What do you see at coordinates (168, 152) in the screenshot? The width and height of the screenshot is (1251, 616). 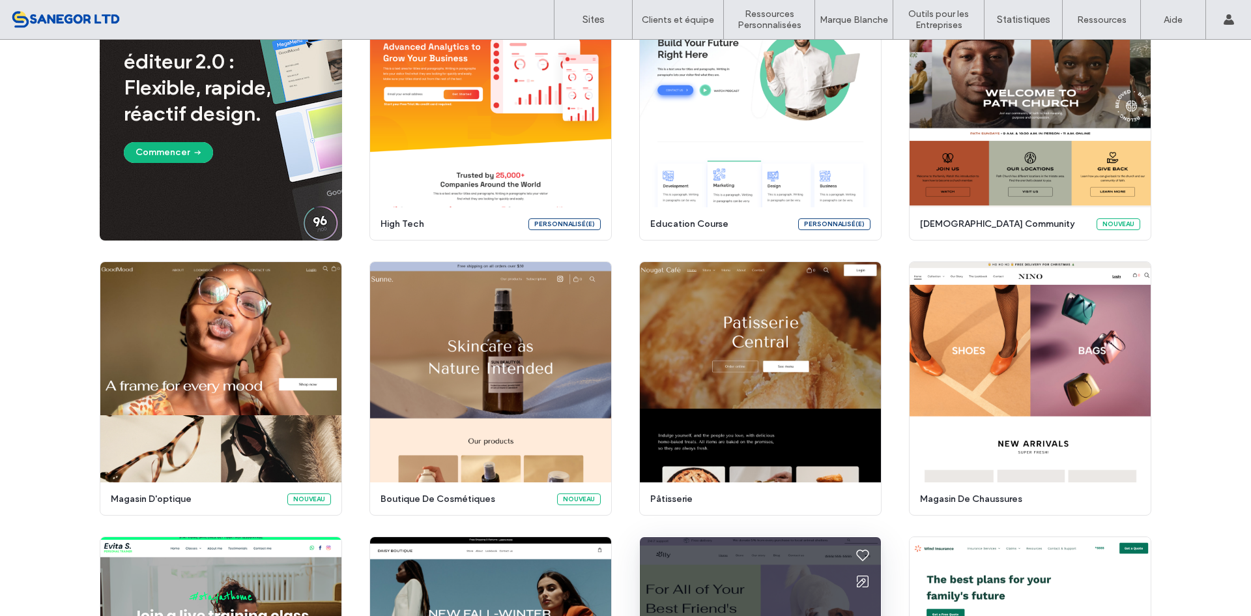 I see `button: Commencer` at bounding box center [168, 152].